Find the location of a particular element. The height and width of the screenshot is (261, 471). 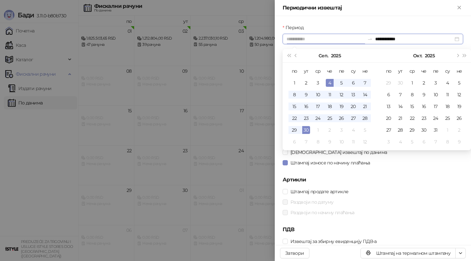

span: to is located at coordinates (370, 39).